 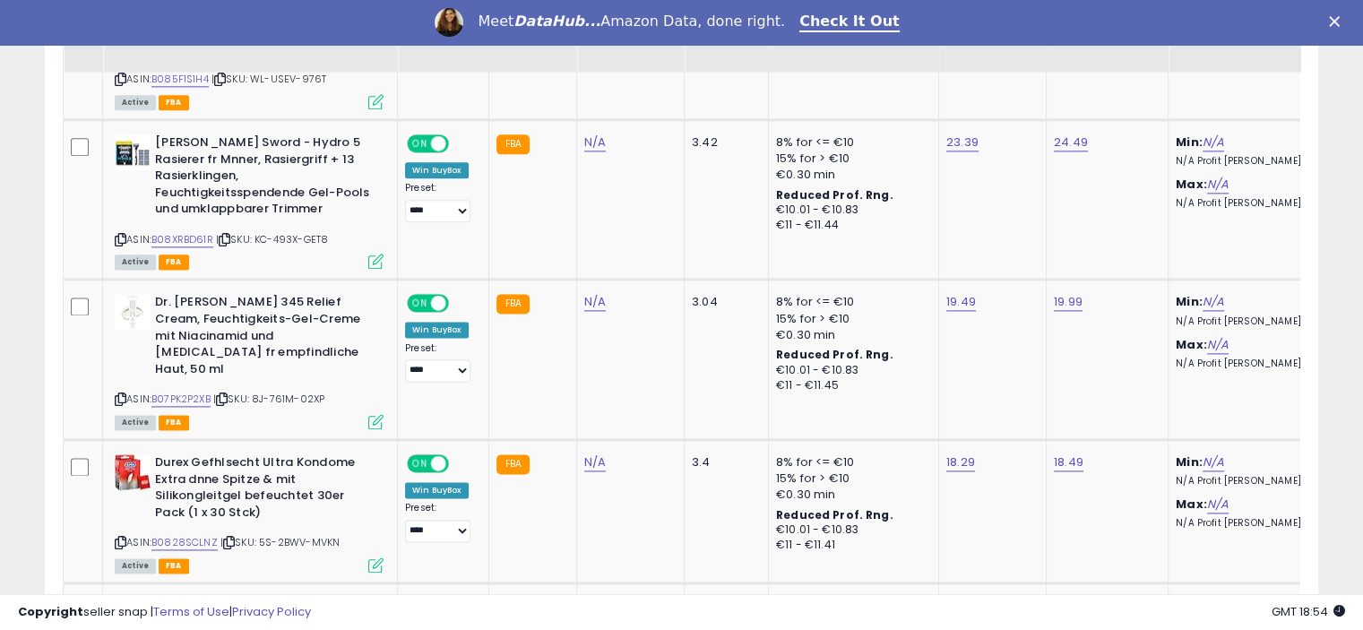 I want to click on a: 24.49, so click(x=1071, y=142).